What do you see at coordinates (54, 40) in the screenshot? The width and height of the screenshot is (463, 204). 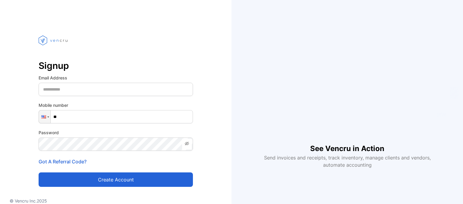 I see `img: vencru logo` at bounding box center [54, 40].